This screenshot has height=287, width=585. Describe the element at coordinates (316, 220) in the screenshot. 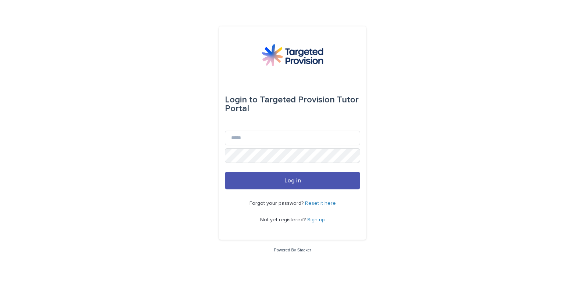

I see `a: Sign up` at that location.